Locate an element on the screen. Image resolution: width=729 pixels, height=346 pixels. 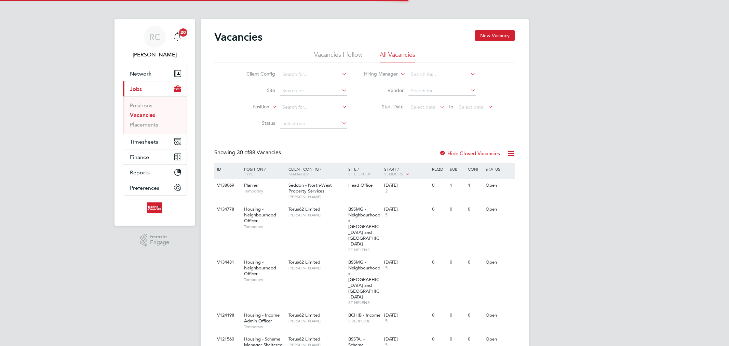
div: Sub is located at coordinates (457, 169).